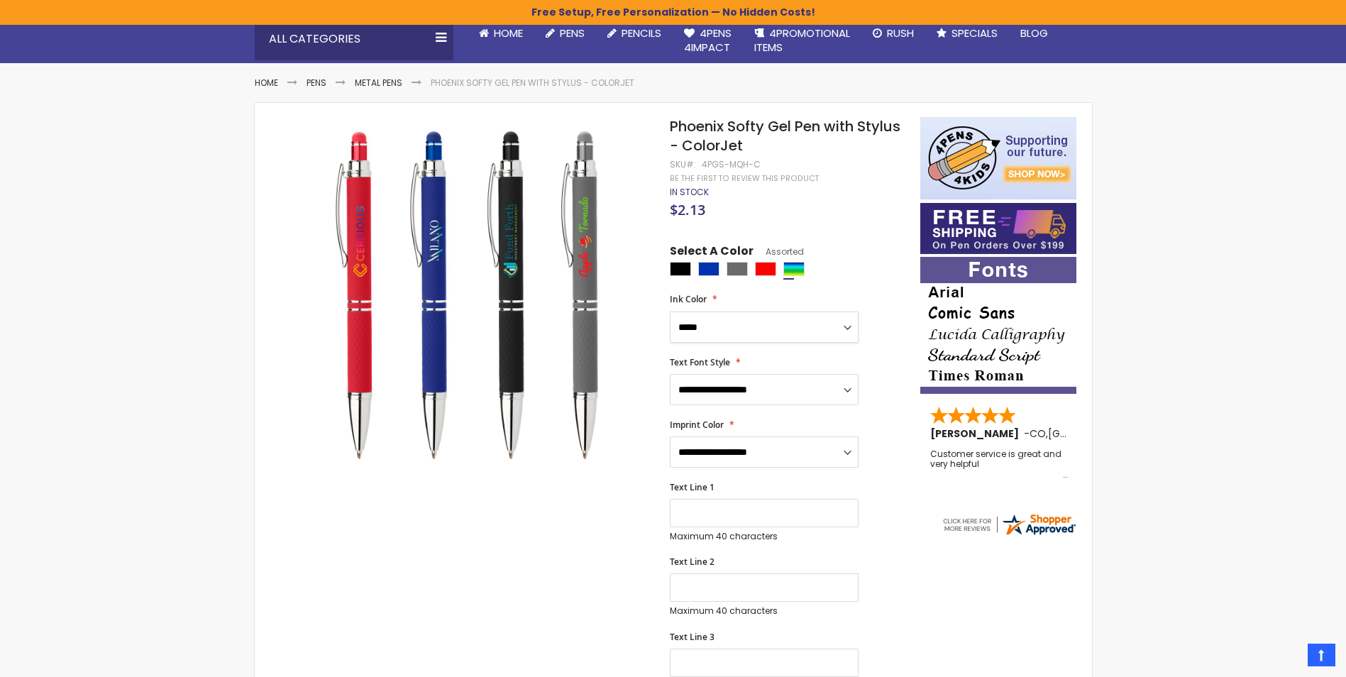 The width and height of the screenshot is (1346, 677). What do you see at coordinates (731, 165) in the screenshot?
I see `div: 4PGS-MQH-C` at bounding box center [731, 165].